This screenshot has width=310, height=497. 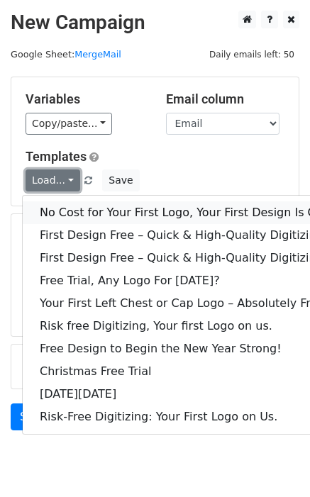 What do you see at coordinates (121, 180) in the screenshot?
I see `button: Save` at bounding box center [121, 180].